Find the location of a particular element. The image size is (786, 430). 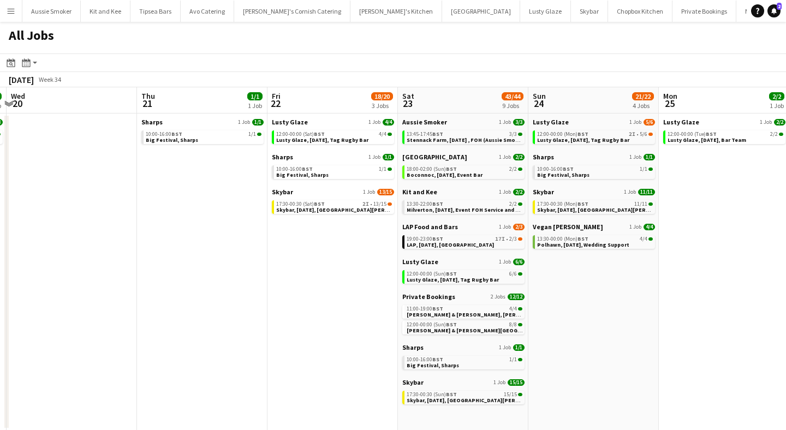

span: Skybar, 22nd August, St Agnes is located at coordinates (345, 210).